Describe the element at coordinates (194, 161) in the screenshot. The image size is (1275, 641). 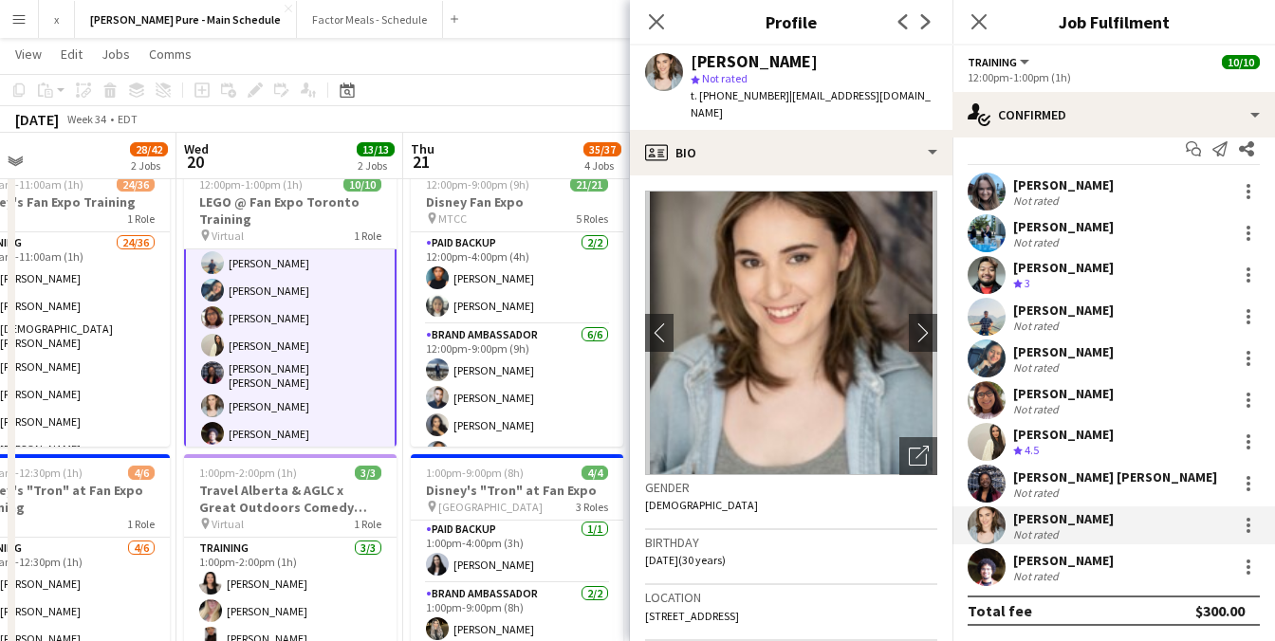
I see `span: 20` at that location.